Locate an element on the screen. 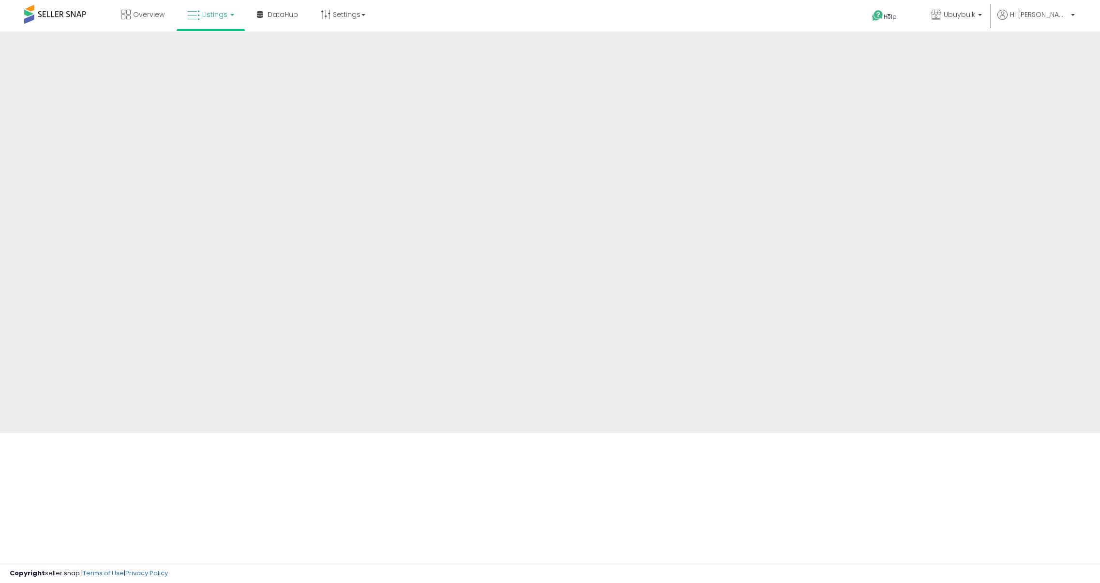 This screenshot has height=583, width=1100. span: Ubuybulk is located at coordinates (959, 15).